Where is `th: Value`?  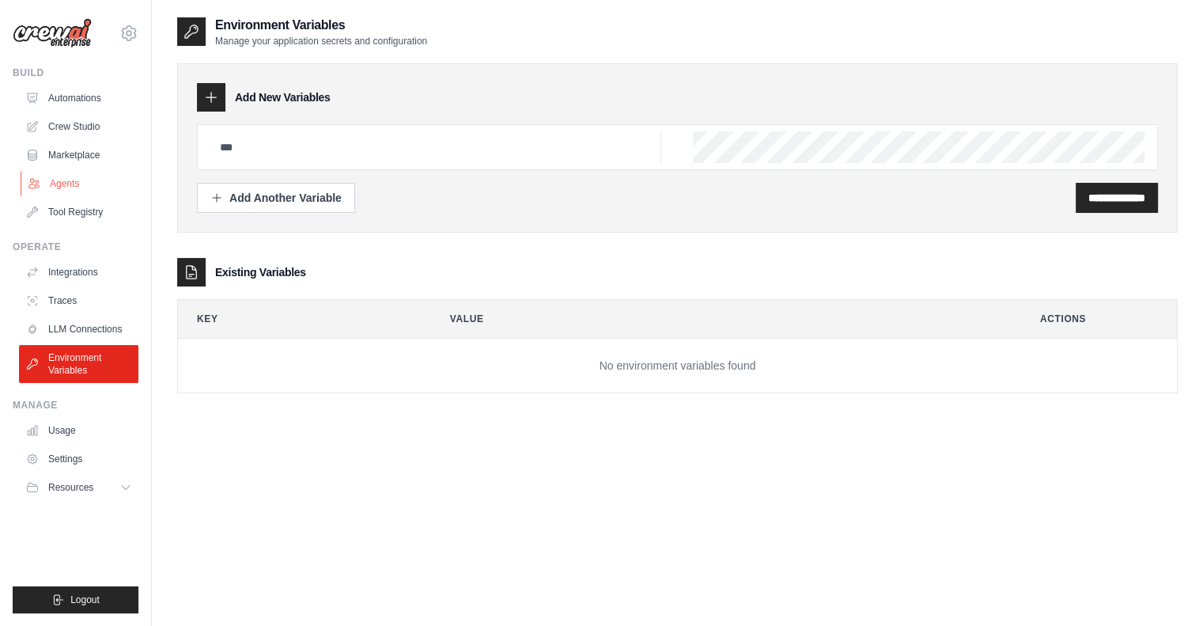
th: Value is located at coordinates (720, 319).